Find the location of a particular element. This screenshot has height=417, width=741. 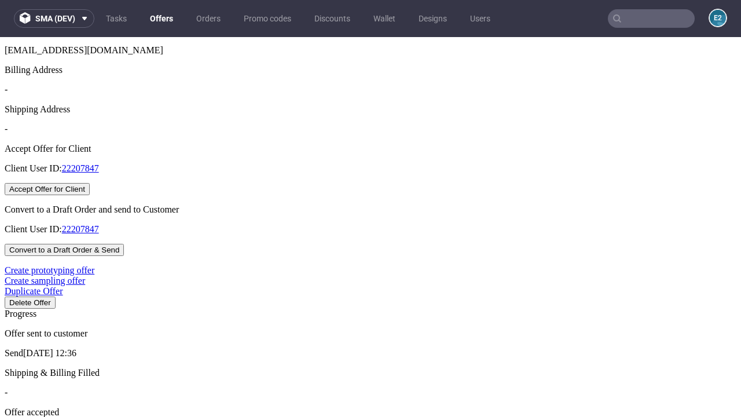

a: Orders is located at coordinates (208, 19).